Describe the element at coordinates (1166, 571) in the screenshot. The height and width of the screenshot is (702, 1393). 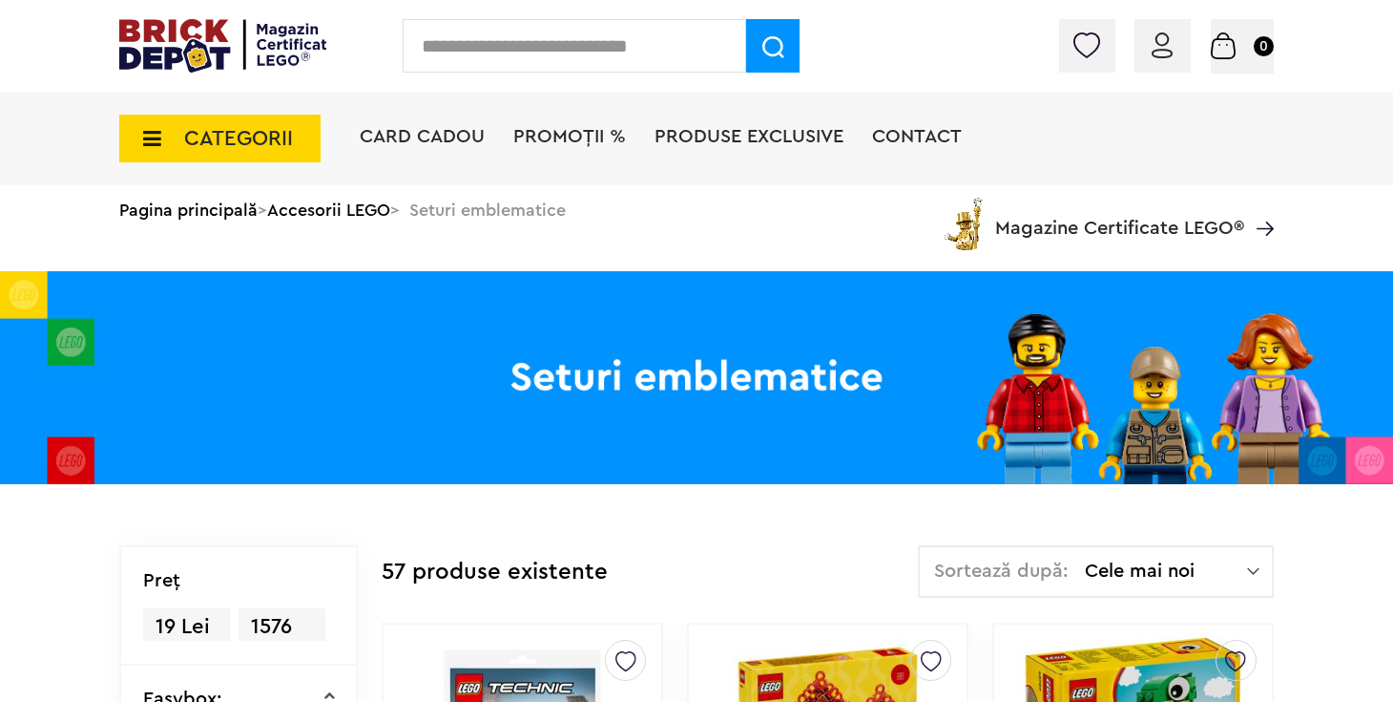
I see `span: Cele mai noi` at that location.